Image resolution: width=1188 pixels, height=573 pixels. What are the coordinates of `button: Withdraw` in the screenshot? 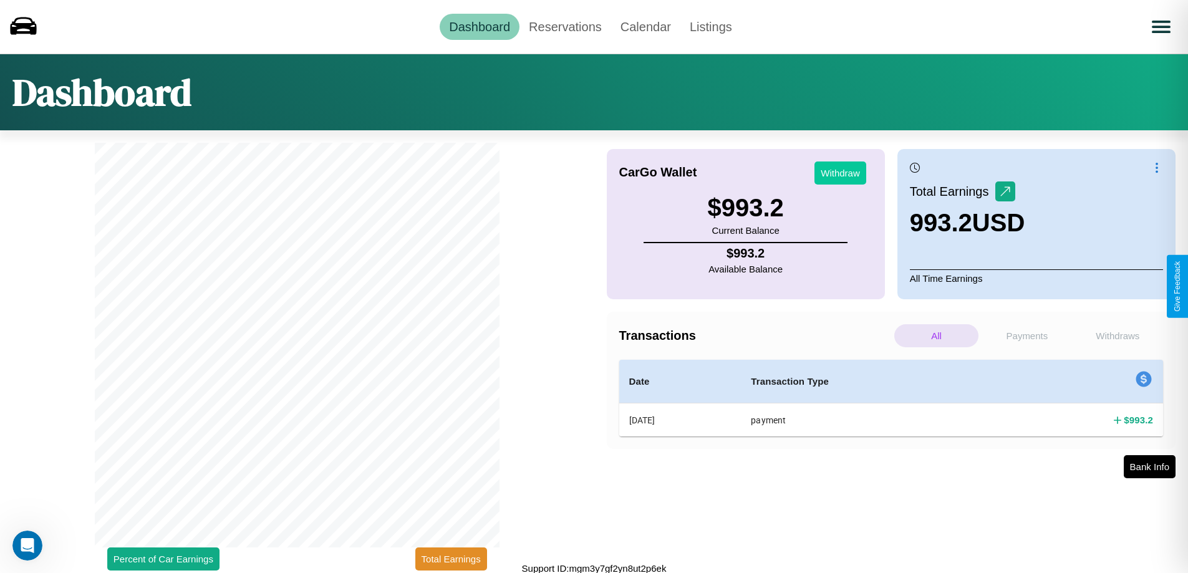 It's located at (840, 173).